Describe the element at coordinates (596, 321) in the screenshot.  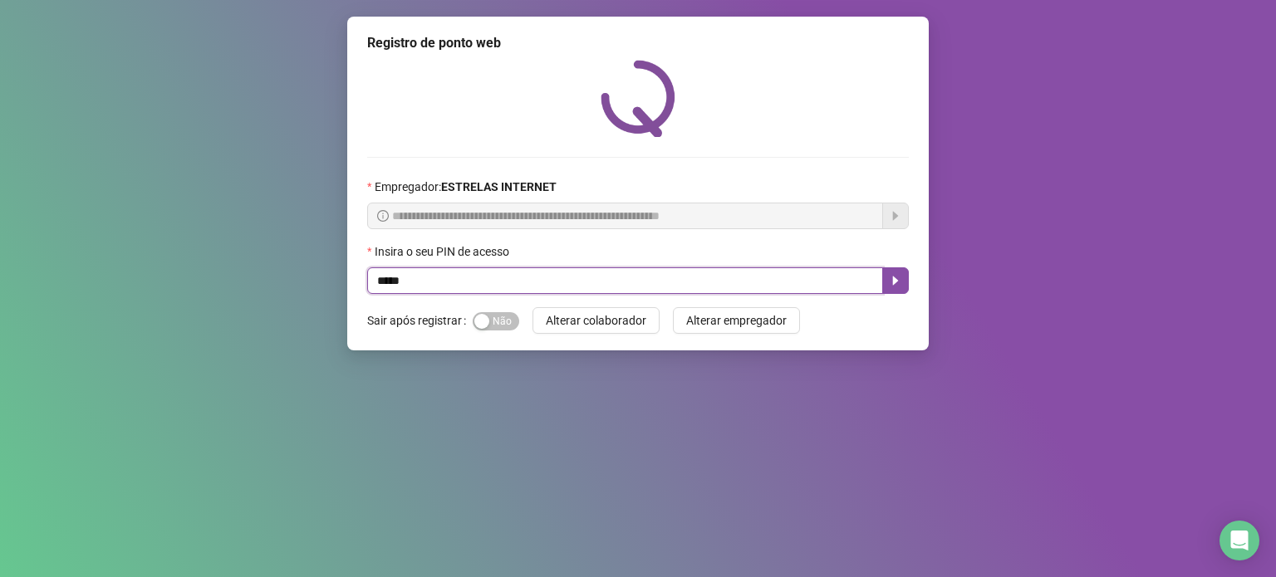
I see `span: Alterar colaborador` at that location.